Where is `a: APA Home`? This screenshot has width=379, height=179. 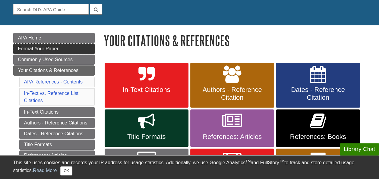
a: APA Home is located at coordinates (54, 38).